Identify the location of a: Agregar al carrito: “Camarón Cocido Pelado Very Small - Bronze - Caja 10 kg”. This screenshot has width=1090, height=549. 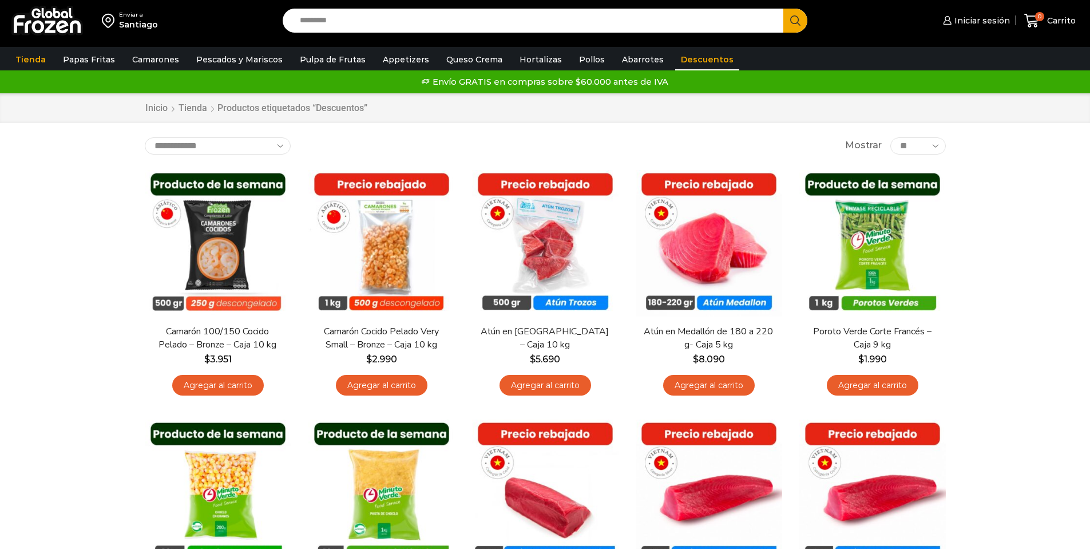
(382, 385).